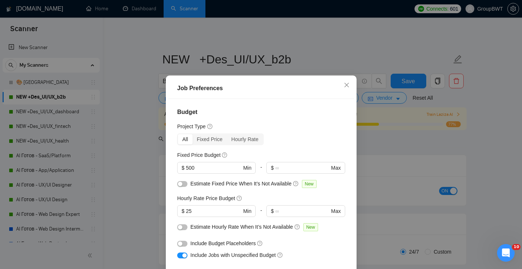 This screenshot has width=522, height=269. I want to click on div: All, so click(185, 139).